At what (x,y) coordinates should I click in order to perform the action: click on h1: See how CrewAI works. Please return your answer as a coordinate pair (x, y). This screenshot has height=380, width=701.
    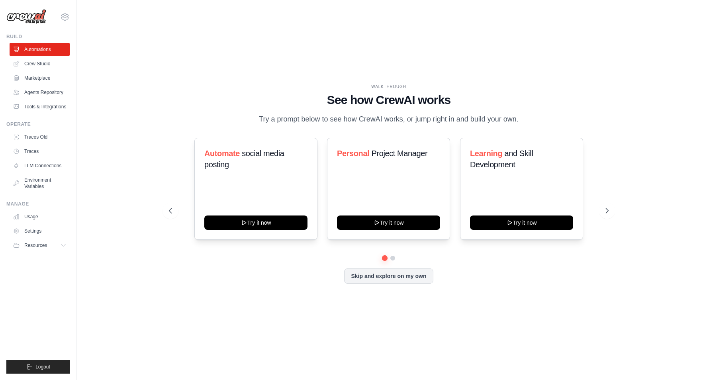
    Looking at the image, I should click on (389, 100).